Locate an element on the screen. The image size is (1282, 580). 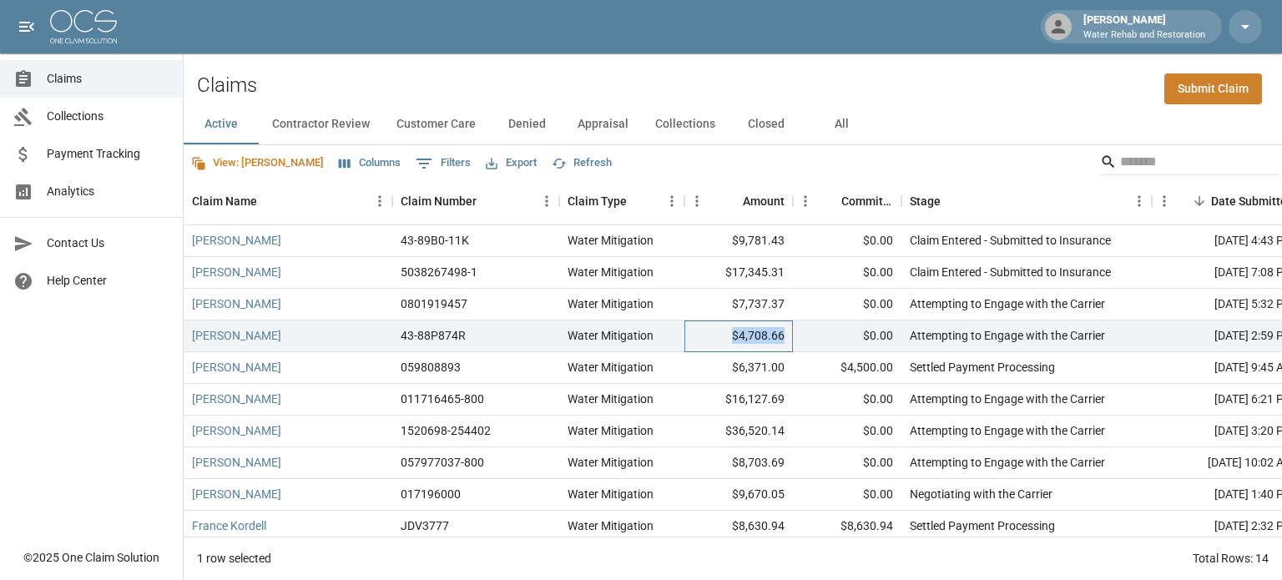
span: Claims is located at coordinates (108, 78).